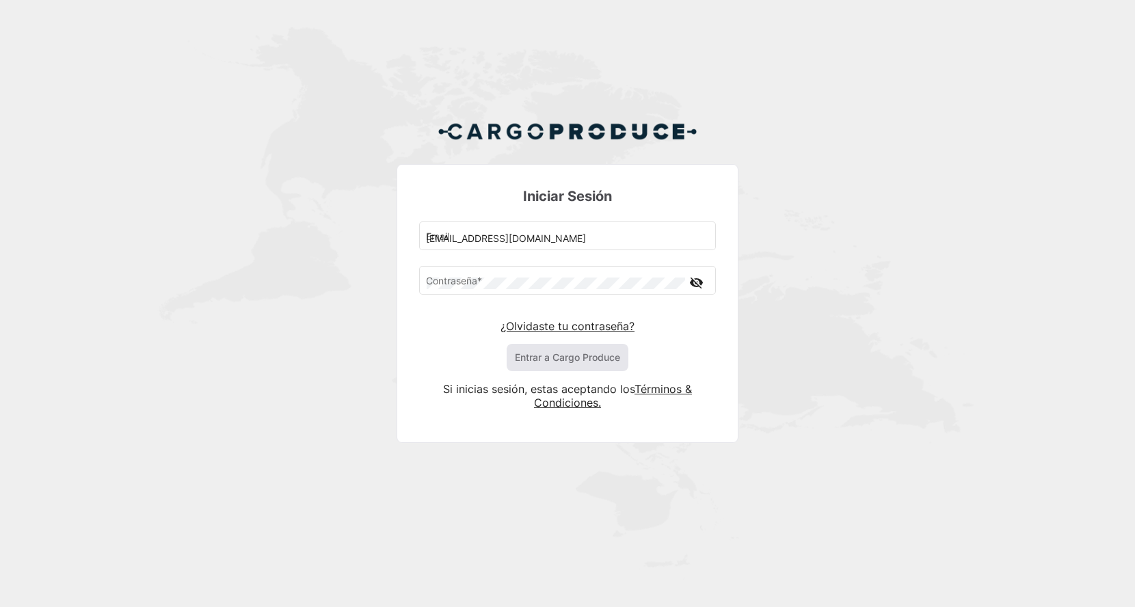 This screenshot has width=1135, height=607. What do you see at coordinates (539, 389) in the screenshot?
I see `span: Si inicias sesión, estas aceptando los` at bounding box center [539, 389].